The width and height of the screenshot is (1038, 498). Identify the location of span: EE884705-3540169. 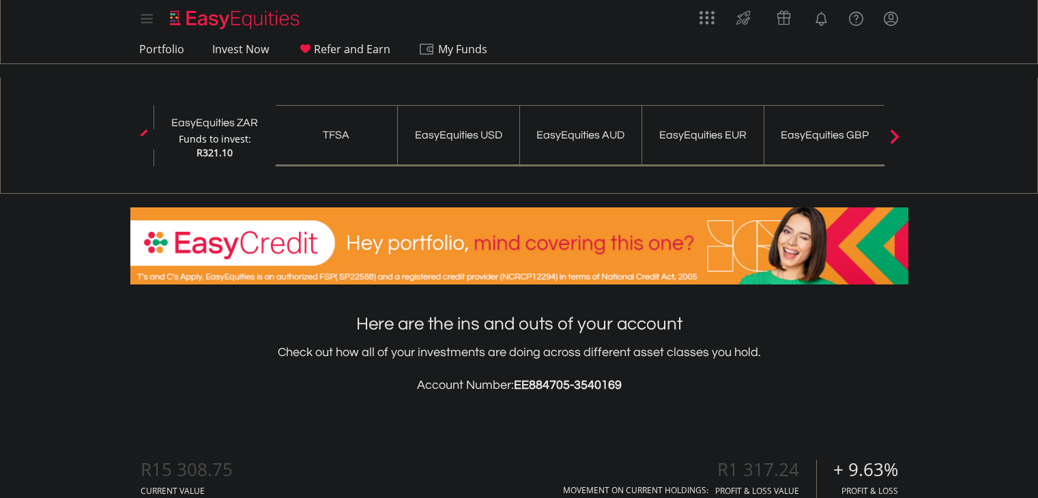
(568, 385).